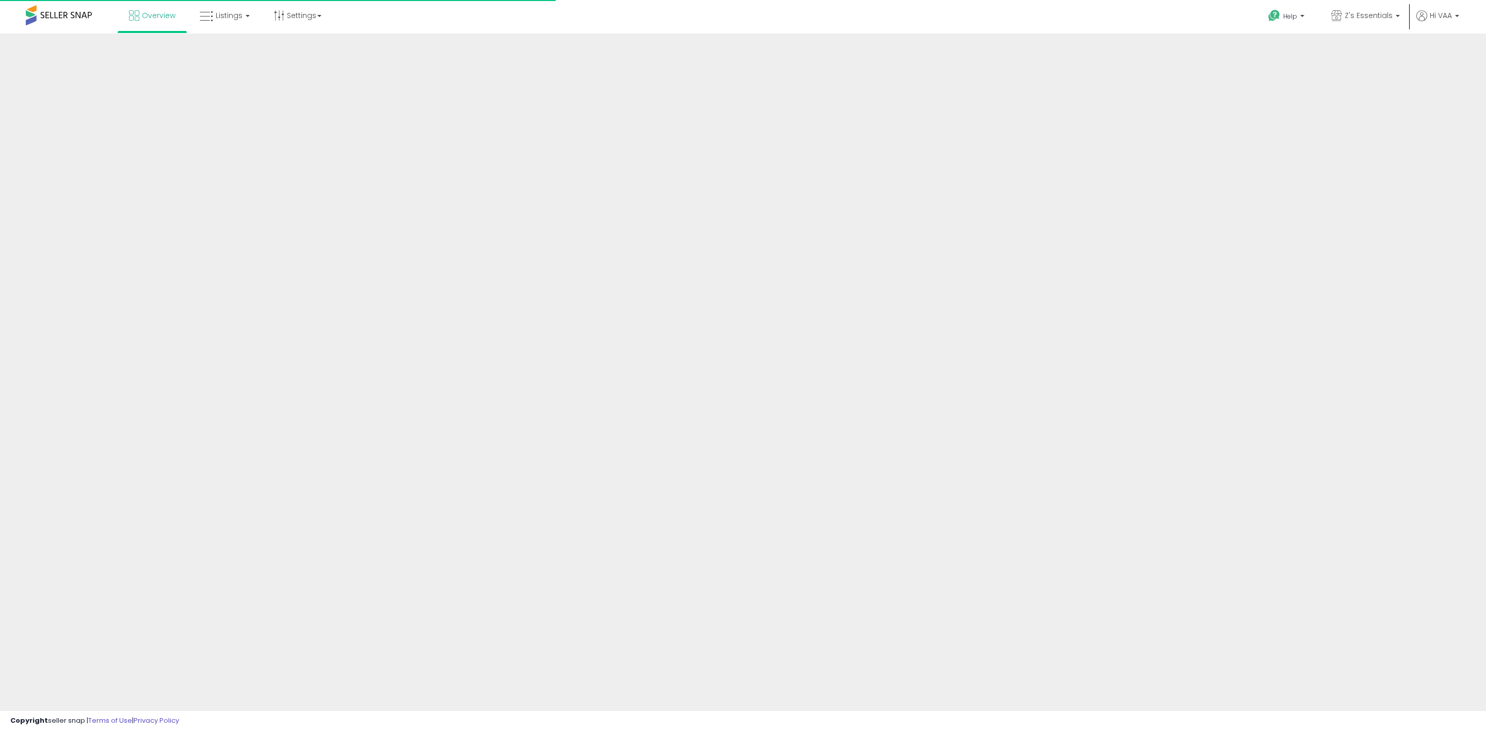 Image resolution: width=1486 pixels, height=731 pixels. Describe the element at coordinates (1437, 22) in the screenshot. I see `a: Hi VAA` at that location.